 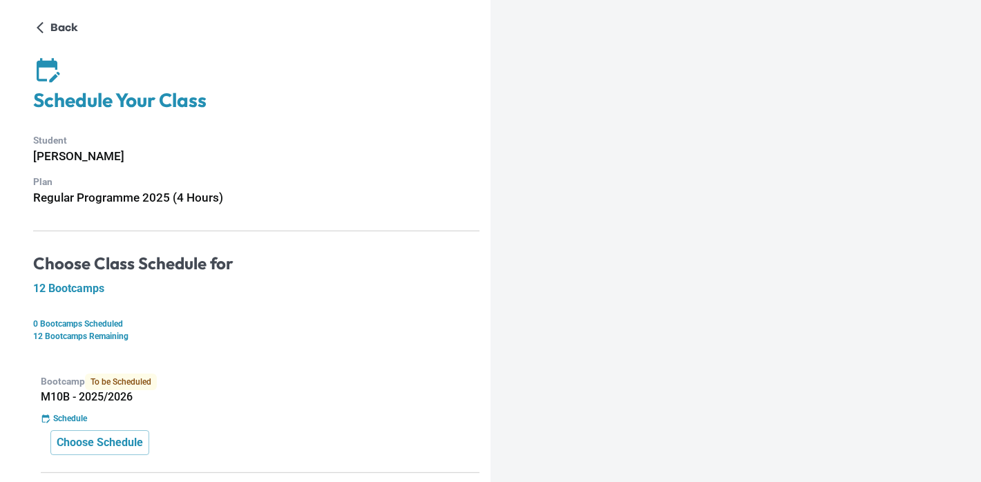 I want to click on h6: Regular Programme 2025 (4 Hours), so click(x=256, y=198).